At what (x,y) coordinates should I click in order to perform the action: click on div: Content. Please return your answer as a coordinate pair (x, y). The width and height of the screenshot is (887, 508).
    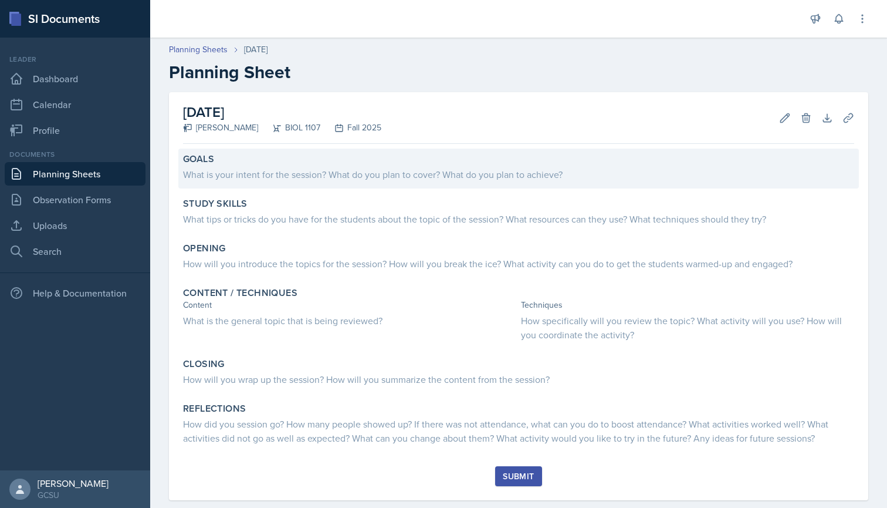
    Looking at the image, I should click on (350, 305).